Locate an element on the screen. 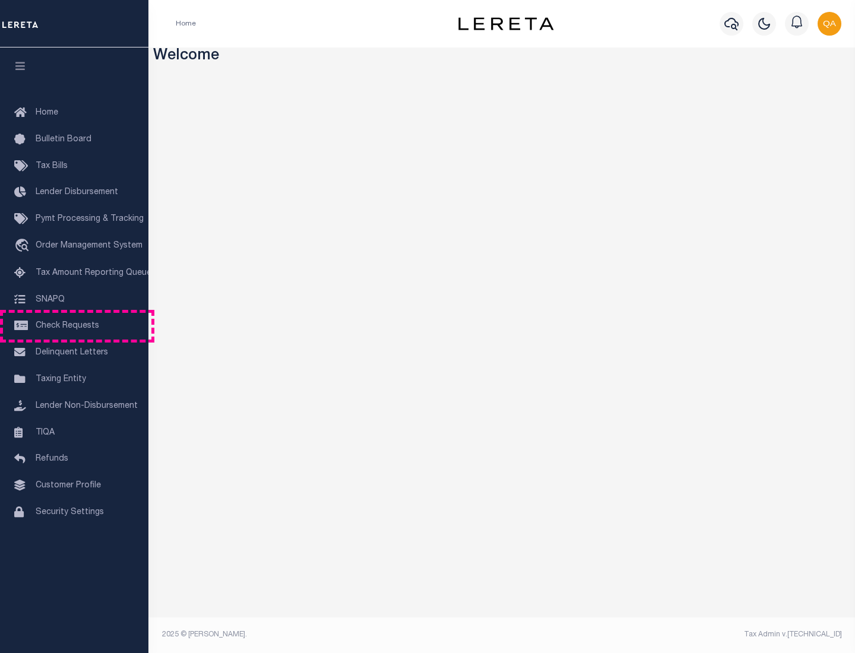 Image resolution: width=855 pixels, height=653 pixels. span: Check Requests is located at coordinates (67, 326).